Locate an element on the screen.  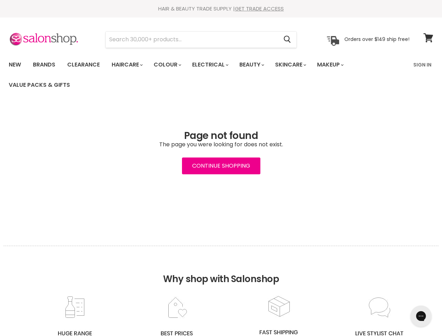
h2: Why shop with Salonshop is located at coordinates (221, 270).